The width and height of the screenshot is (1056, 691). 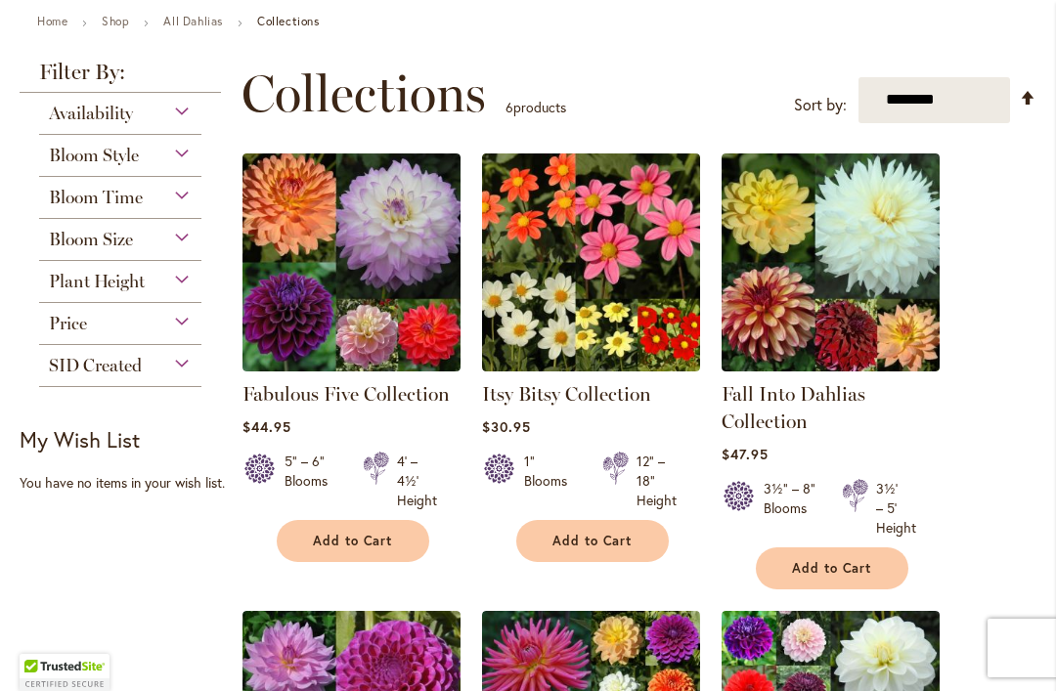 What do you see at coordinates (791, 508) in the screenshot?
I see `div: 3½" – 8" Blooms` at bounding box center [791, 508].